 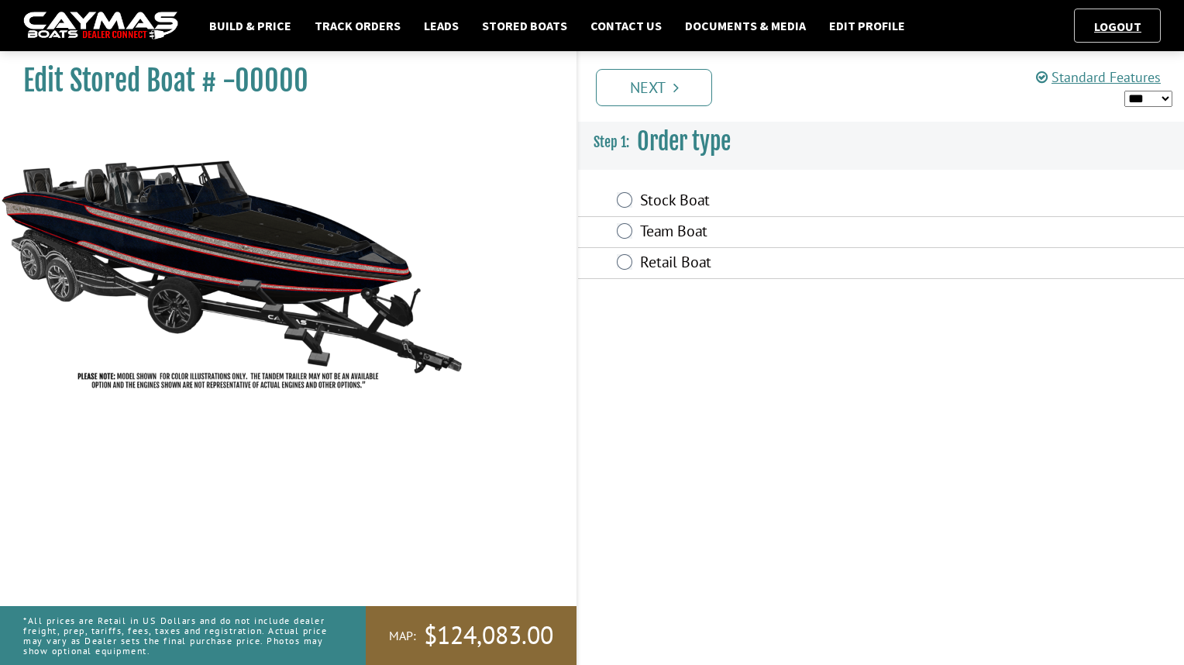 I want to click on label: Retail Boat, so click(x=803, y=263).